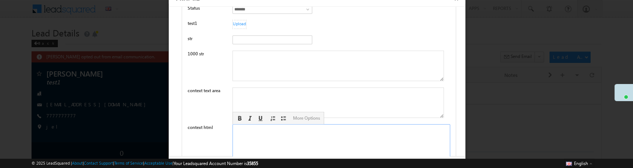  What do you see at coordinates (116, 11) in the screenshot?
I see `span: Time` at bounding box center [116, 11].